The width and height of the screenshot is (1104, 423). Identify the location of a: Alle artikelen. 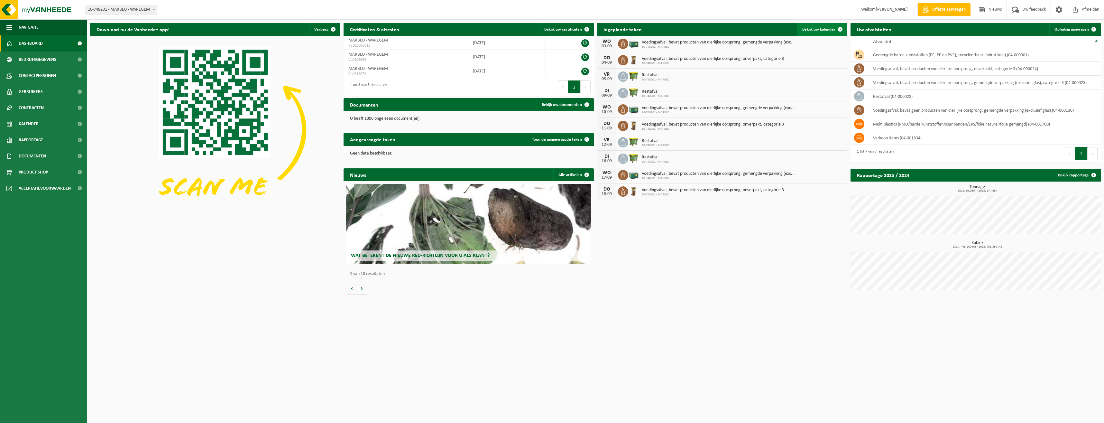
(573, 175).